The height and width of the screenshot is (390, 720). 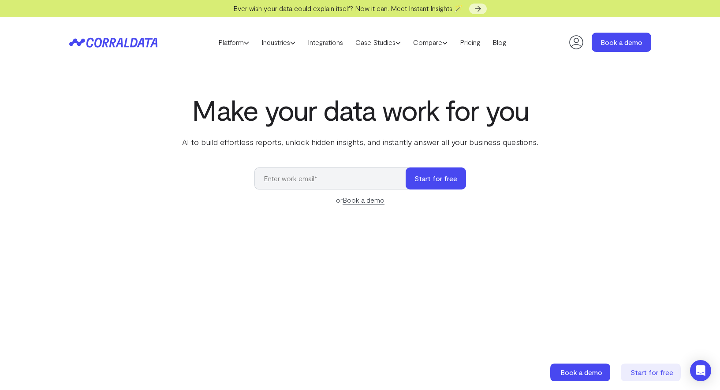 What do you see at coordinates (652, 373) in the screenshot?
I see `a: Start for free` at bounding box center [652, 373].